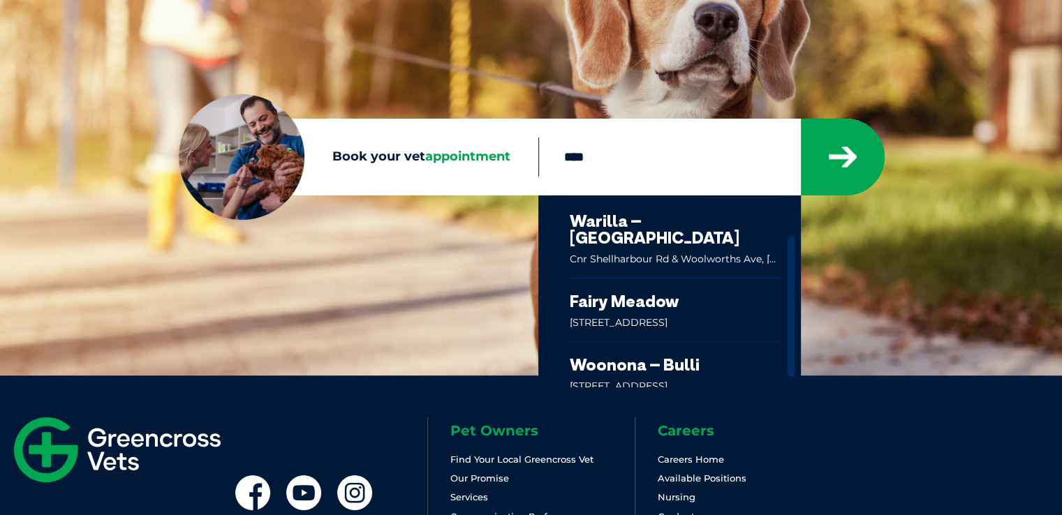 The height and width of the screenshot is (515, 1062). I want to click on a: Services, so click(469, 497).